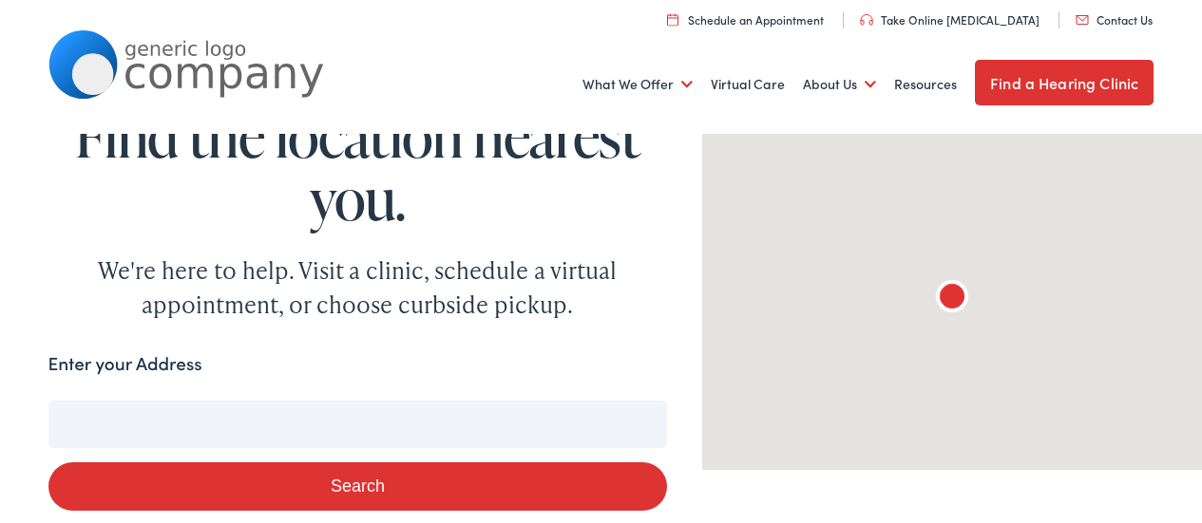 This screenshot has width=1202, height=523. What do you see at coordinates (925, 85) in the screenshot?
I see `a: Resources` at bounding box center [925, 85].